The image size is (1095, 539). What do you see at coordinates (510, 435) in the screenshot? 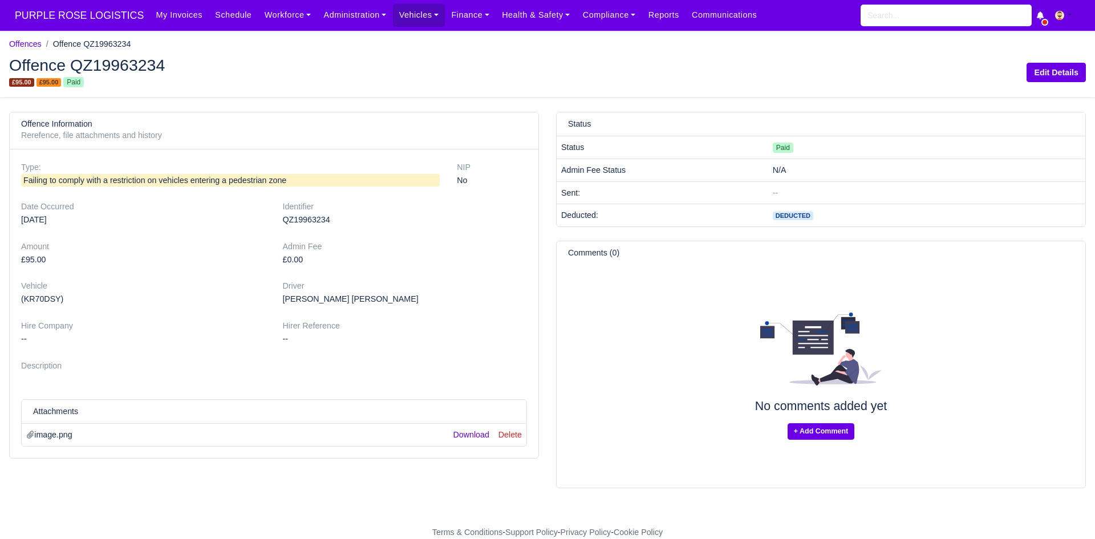
I see `a: Delete` at bounding box center [510, 435].